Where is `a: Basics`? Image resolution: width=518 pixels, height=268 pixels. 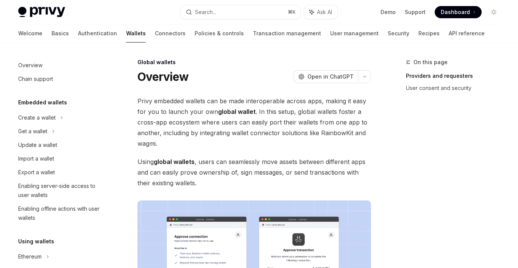
a: Basics is located at coordinates (60, 33).